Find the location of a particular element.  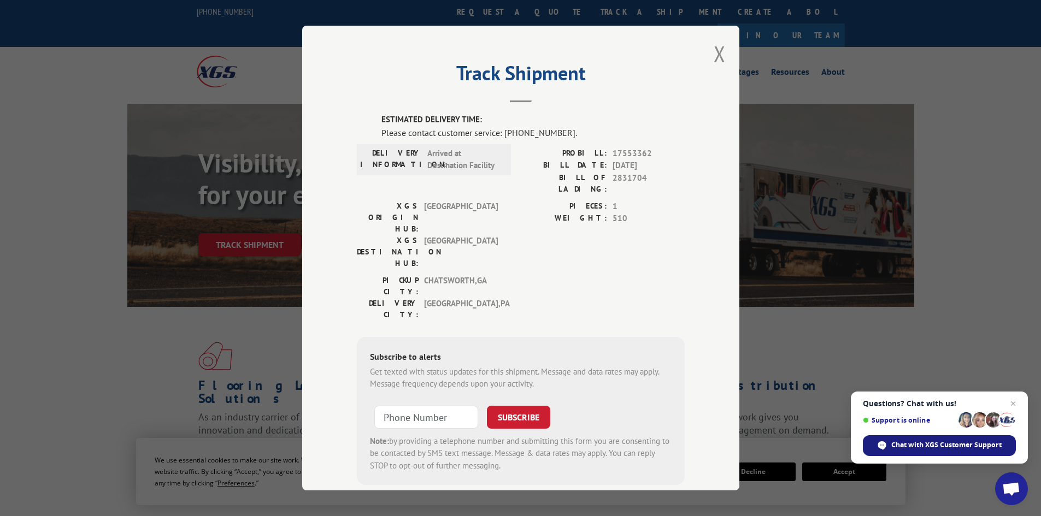

span: Chat with XGS Customer Support is located at coordinates (947, 445).